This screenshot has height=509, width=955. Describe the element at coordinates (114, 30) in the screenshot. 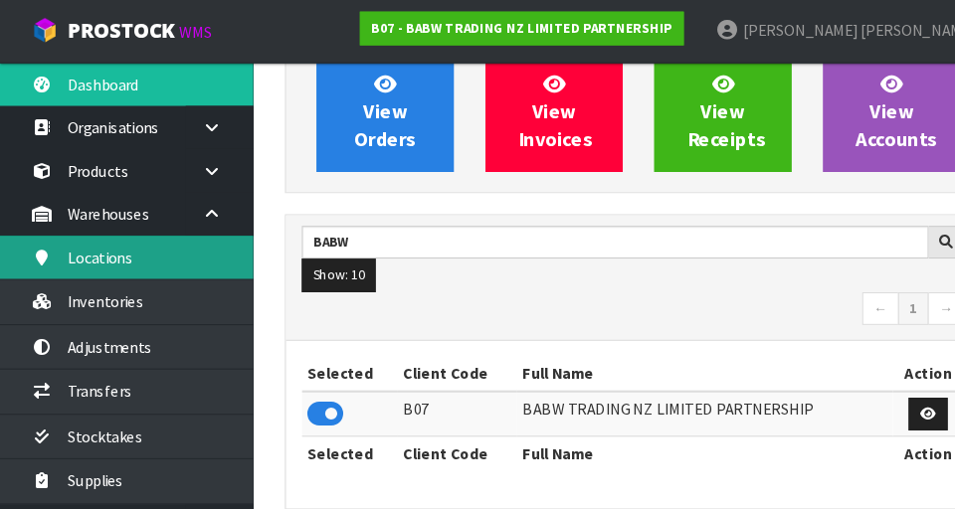

I see `span: ProStock` at that location.